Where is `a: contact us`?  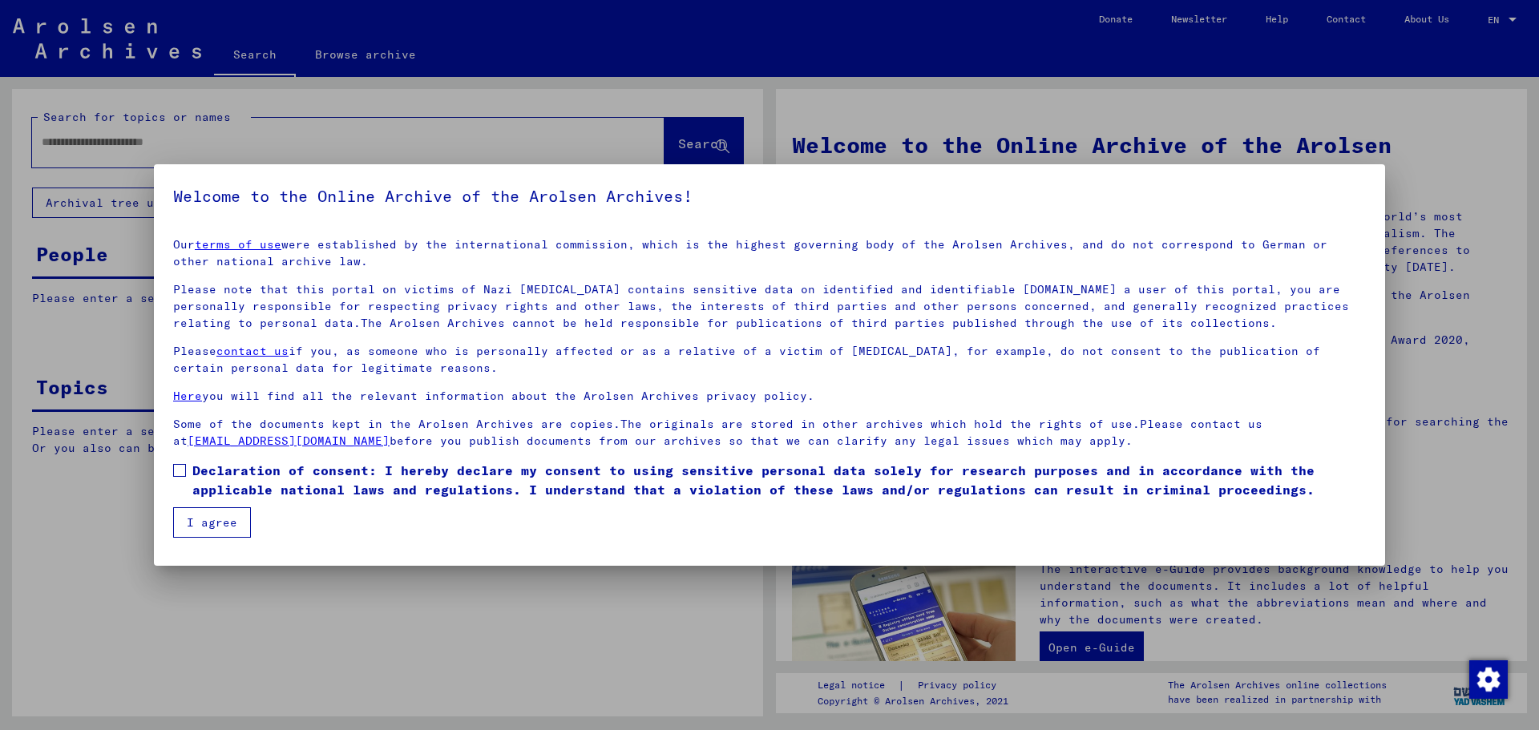
a: contact us is located at coordinates (252, 351).